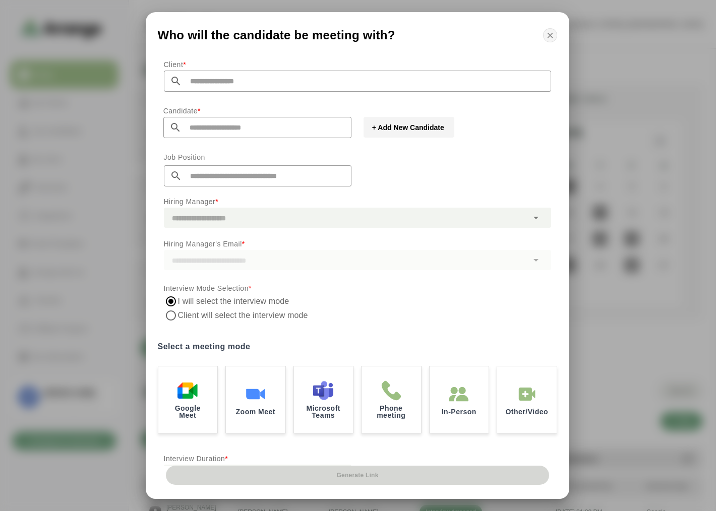 The height and width of the screenshot is (511, 716). Describe the element at coordinates (409, 127) in the screenshot. I see `button: + Add New Candidate` at that location.